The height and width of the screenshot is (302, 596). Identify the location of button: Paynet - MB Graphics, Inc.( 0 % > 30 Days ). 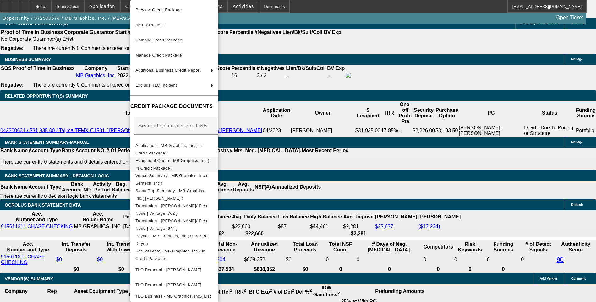
(174, 240).